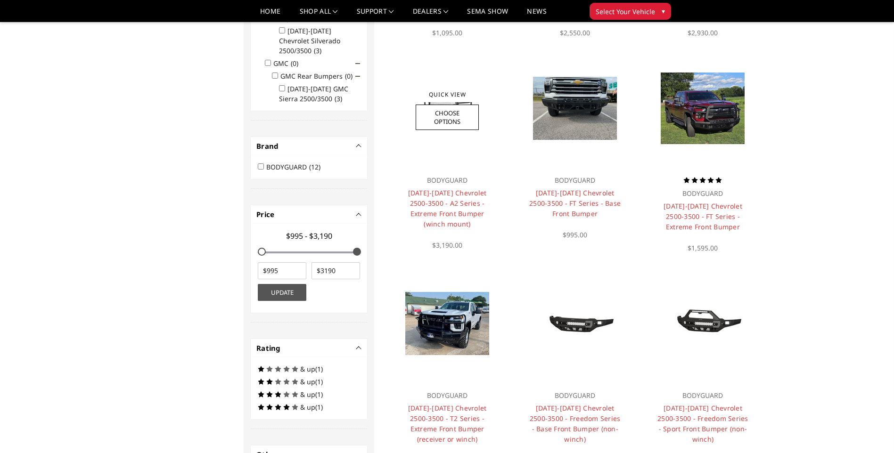 The width and height of the screenshot is (894, 453). Describe the element at coordinates (703, 33) in the screenshot. I see `span: $2,930.00` at that location.